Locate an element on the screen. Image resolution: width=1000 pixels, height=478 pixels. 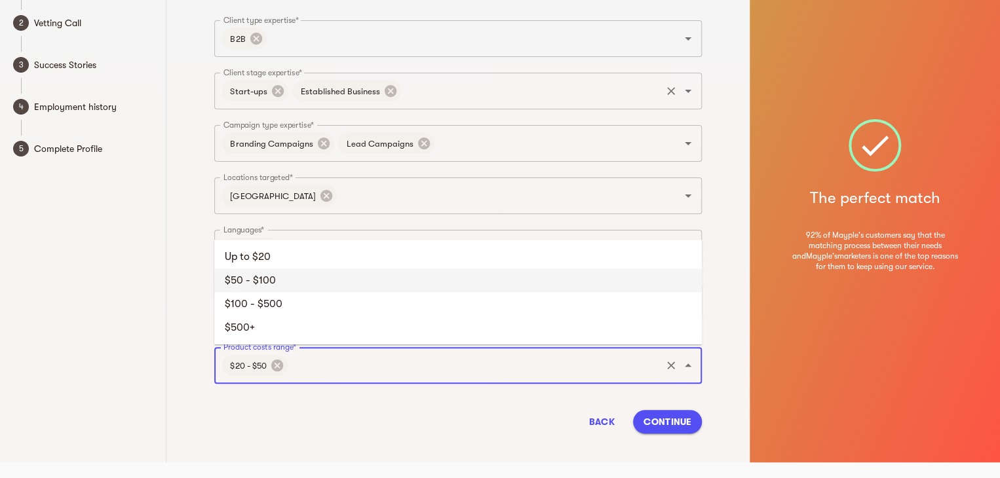
div: Lead Campaigns is located at coordinates (386, 143).